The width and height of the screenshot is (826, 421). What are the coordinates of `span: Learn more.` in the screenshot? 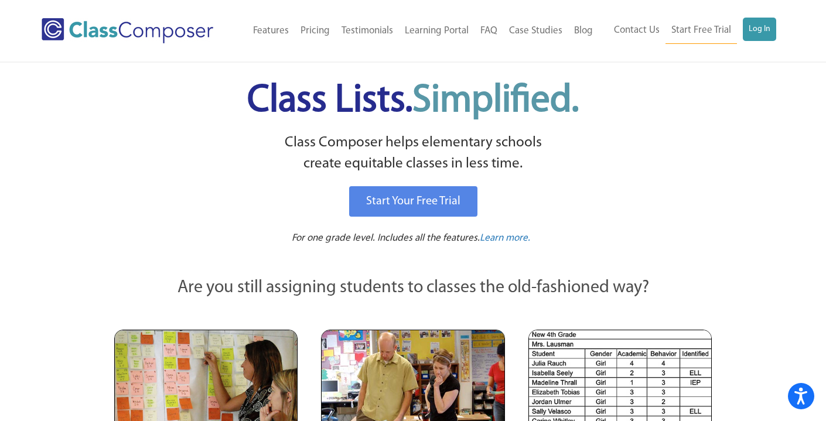 It's located at (505, 238).